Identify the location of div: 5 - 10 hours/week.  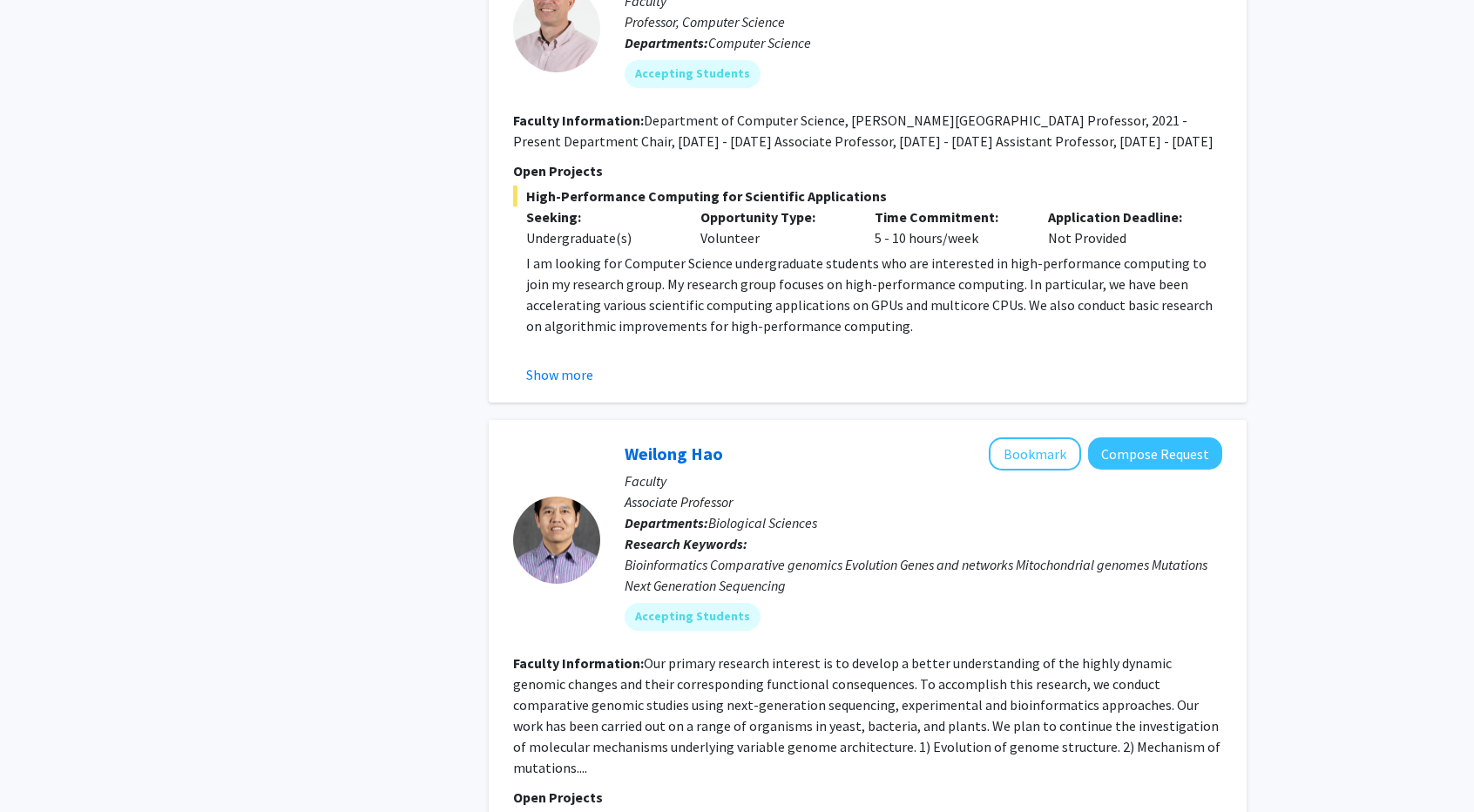
(949, 227).